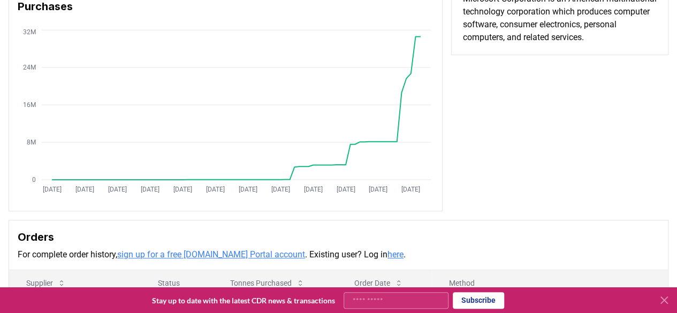  I want to click on p: Method, so click(550, 283).